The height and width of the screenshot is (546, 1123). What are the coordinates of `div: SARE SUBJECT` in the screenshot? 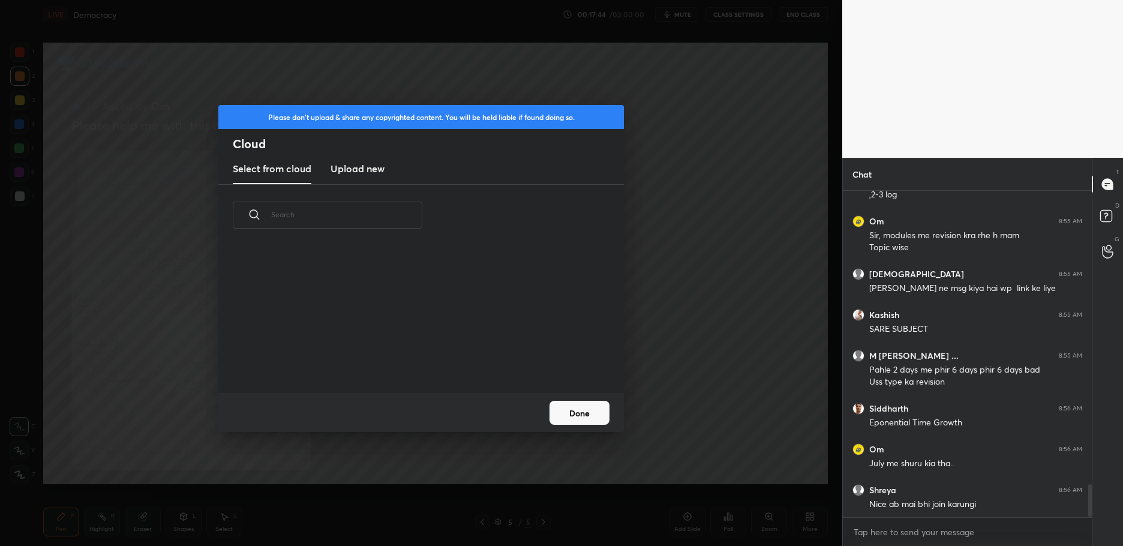 It's located at (976, 329).